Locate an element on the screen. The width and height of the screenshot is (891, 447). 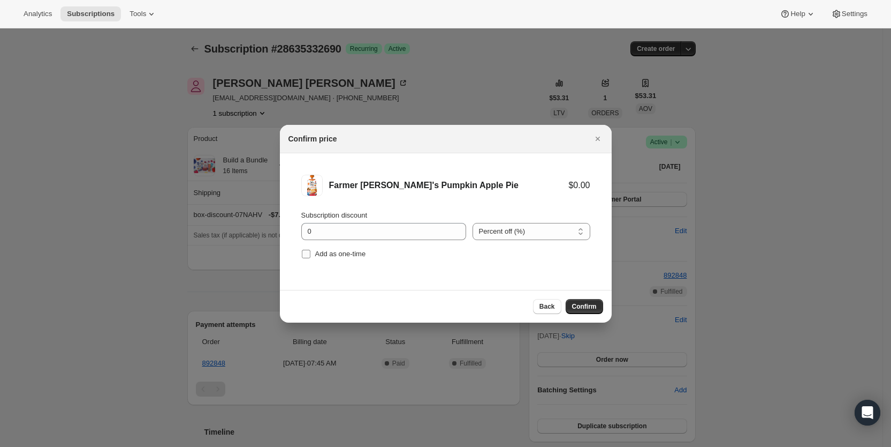
div: Open Intercom Messenger is located at coordinates (868, 412).